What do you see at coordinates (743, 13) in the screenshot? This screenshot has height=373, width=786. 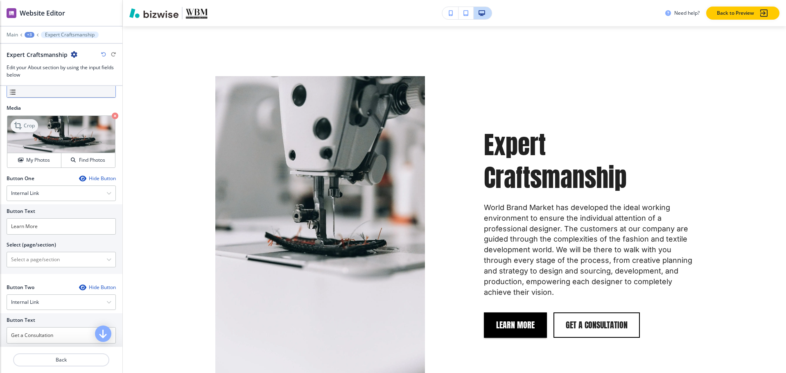 I see `button: Back to Preview` at bounding box center [743, 13].